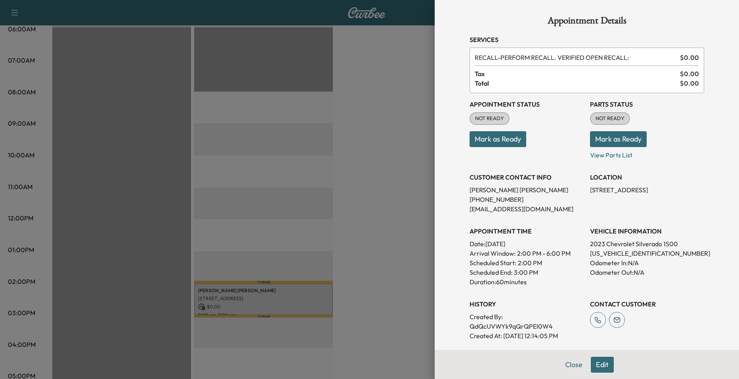 The height and width of the screenshot is (379, 739). I want to click on h3: Parts Status, so click(647, 104).